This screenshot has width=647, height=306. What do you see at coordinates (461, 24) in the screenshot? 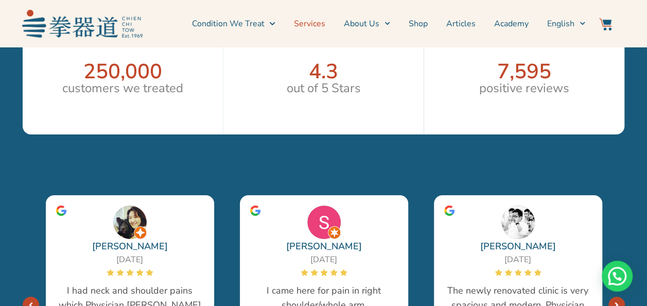
I see `a: Articles` at bounding box center [461, 24].